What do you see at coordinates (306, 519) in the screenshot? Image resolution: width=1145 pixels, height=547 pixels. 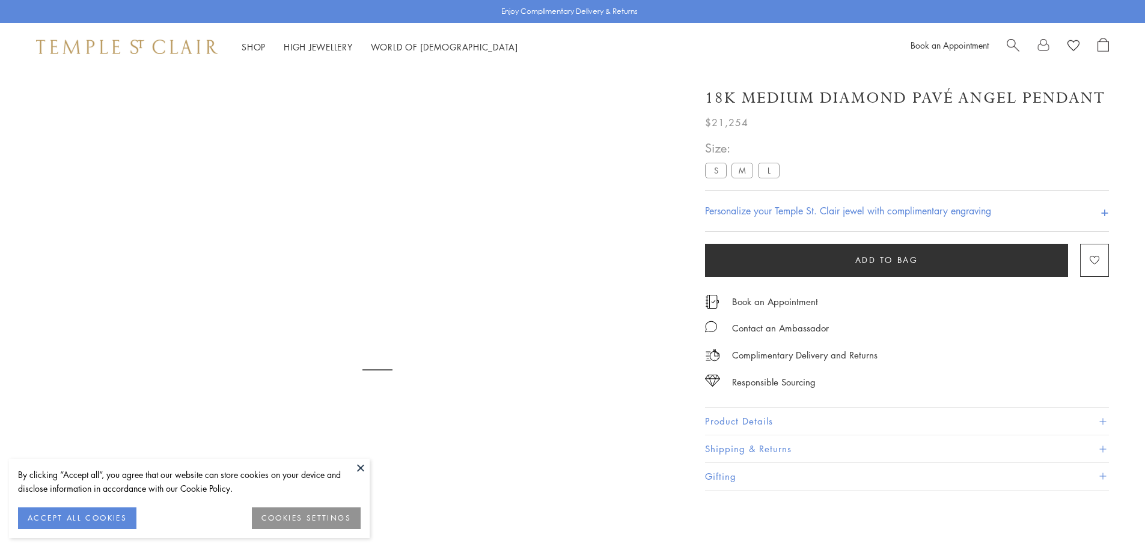 I see `button: COOKIES SETTINGS` at bounding box center [306, 519].